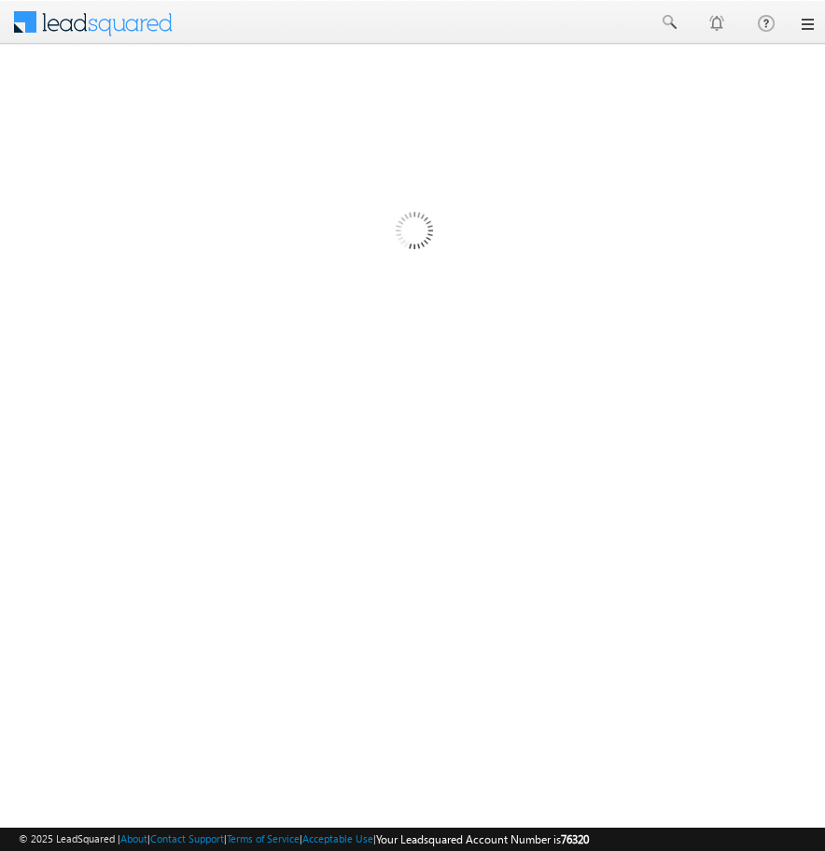  I want to click on a: Terms of Service, so click(263, 838).